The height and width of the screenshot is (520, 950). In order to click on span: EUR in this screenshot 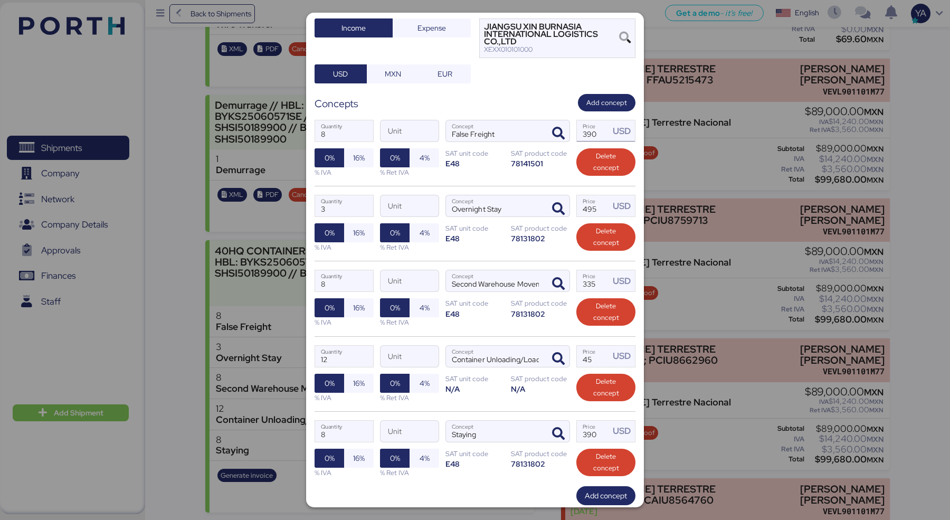, I will do `click(445, 74)`.